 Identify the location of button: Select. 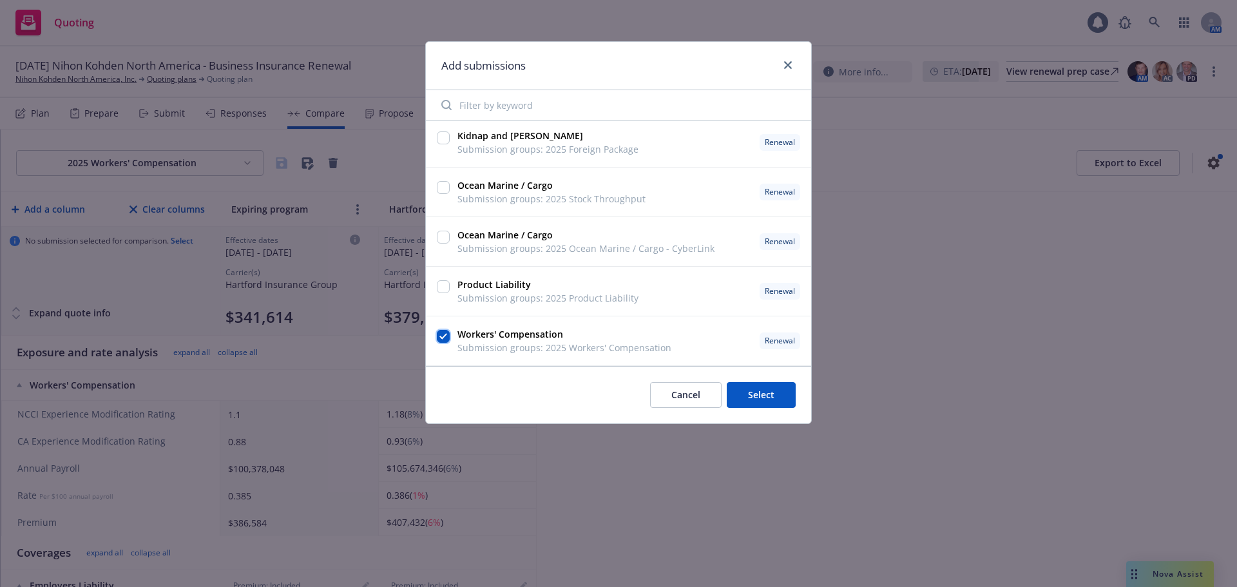
(761, 395).